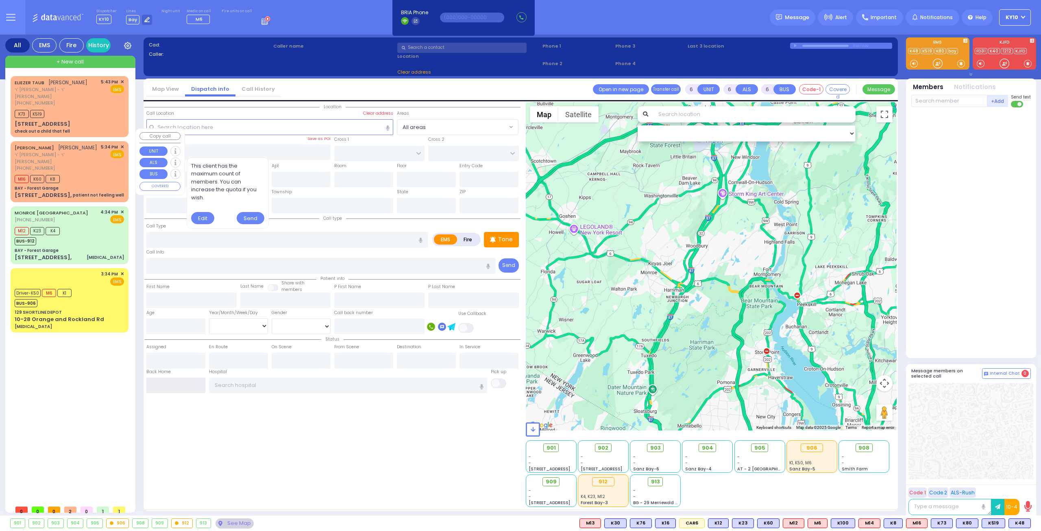  I want to click on div: K60, so click(768, 523).